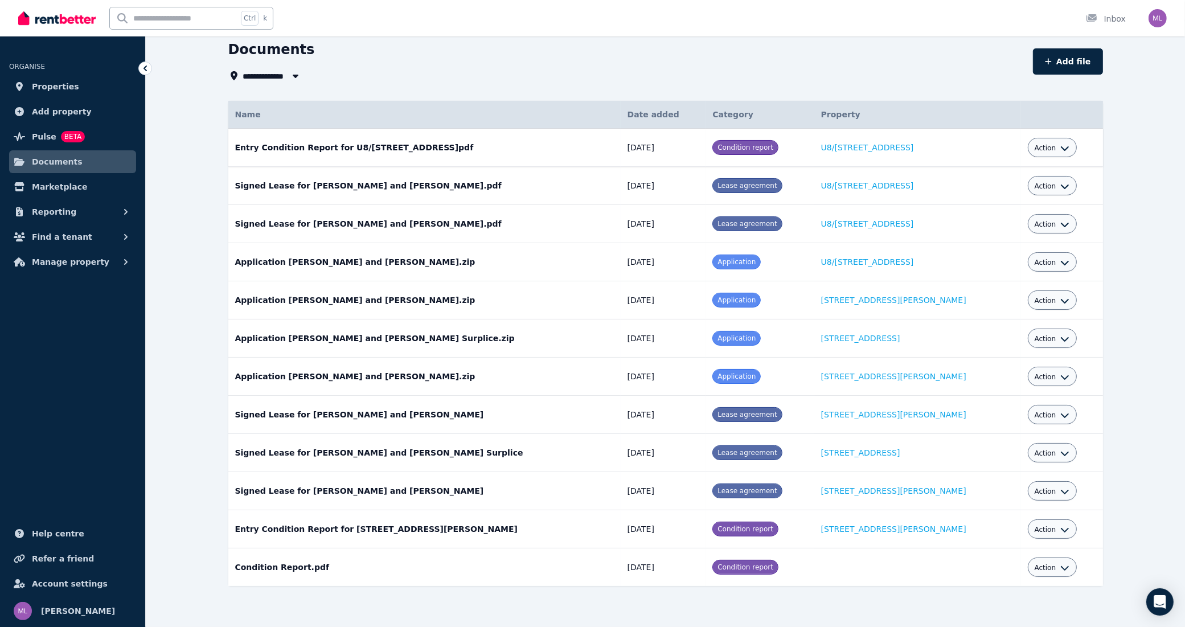 The image size is (1185, 627). What do you see at coordinates (72, 212) in the screenshot?
I see `button: Reporting` at bounding box center [72, 212].